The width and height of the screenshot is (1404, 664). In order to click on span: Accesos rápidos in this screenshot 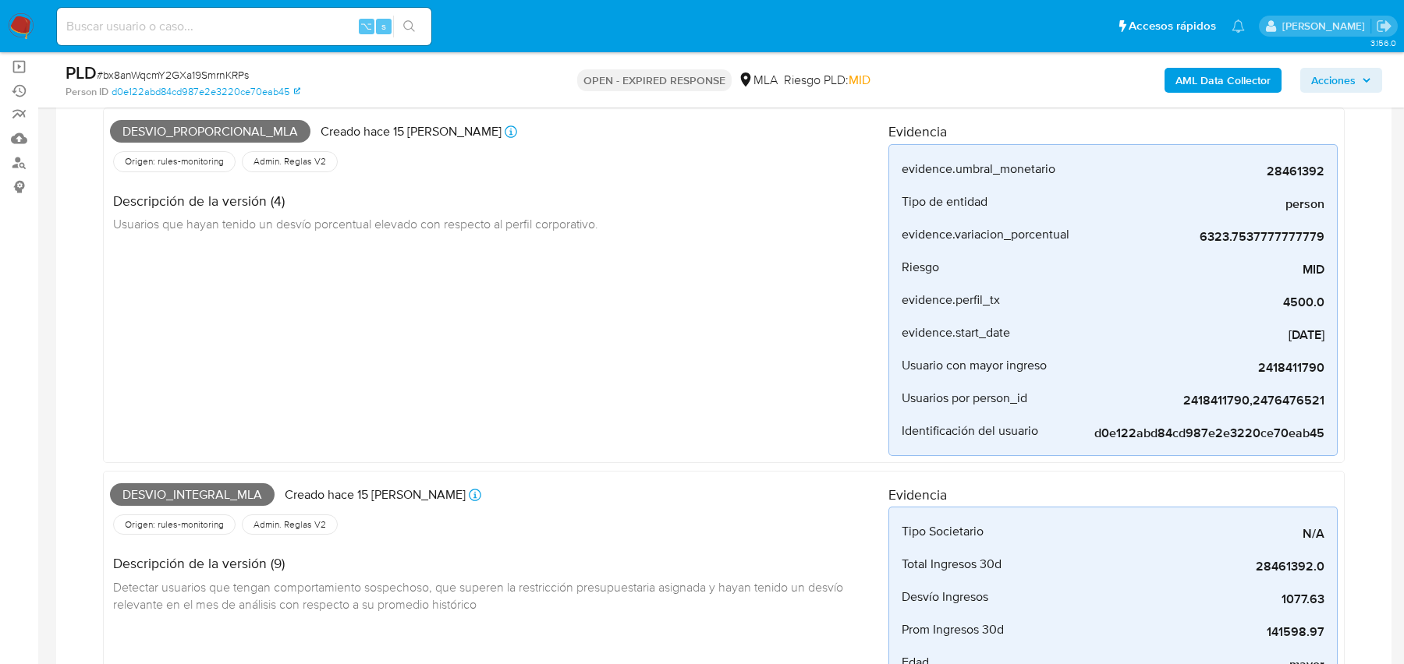, I will do `click(1172, 26)`.